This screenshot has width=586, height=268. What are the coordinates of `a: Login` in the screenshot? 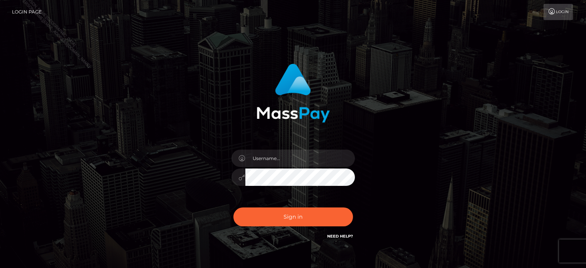 It's located at (558, 12).